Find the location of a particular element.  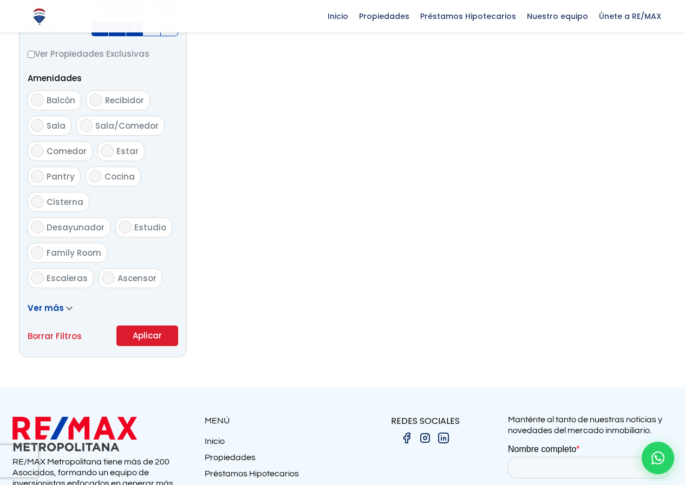

span: Ascensor is located at coordinates (137, 278).